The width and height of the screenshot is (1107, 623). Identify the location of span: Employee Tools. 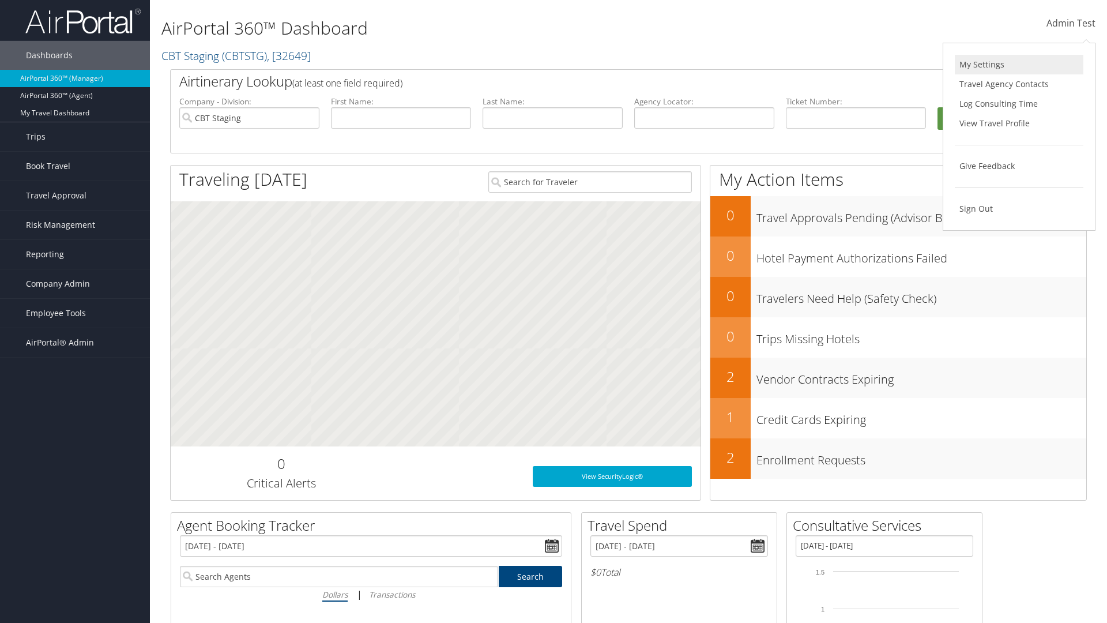
(56, 313).